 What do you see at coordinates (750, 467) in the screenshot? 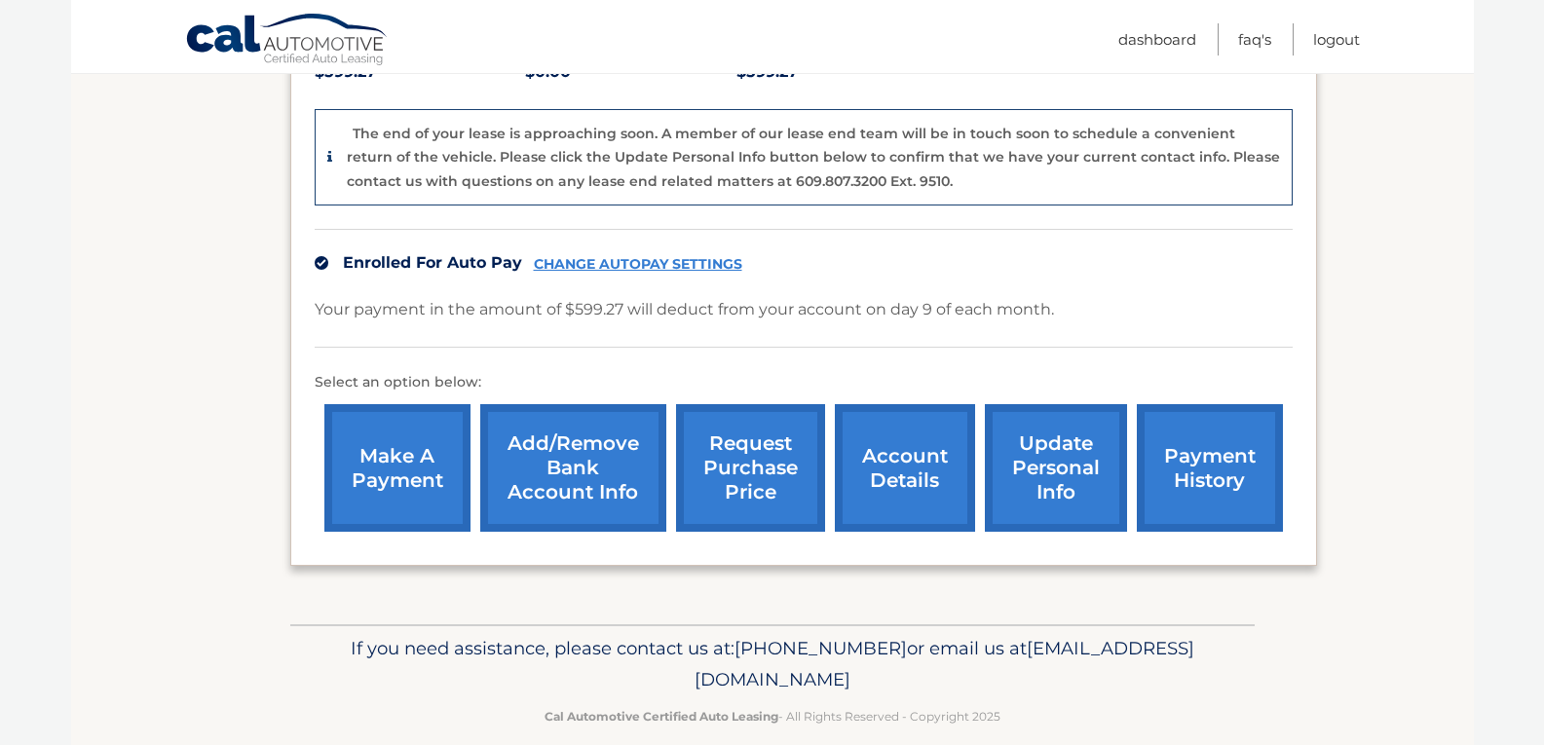
I see `a: request purchase price` at bounding box center [750, 467].